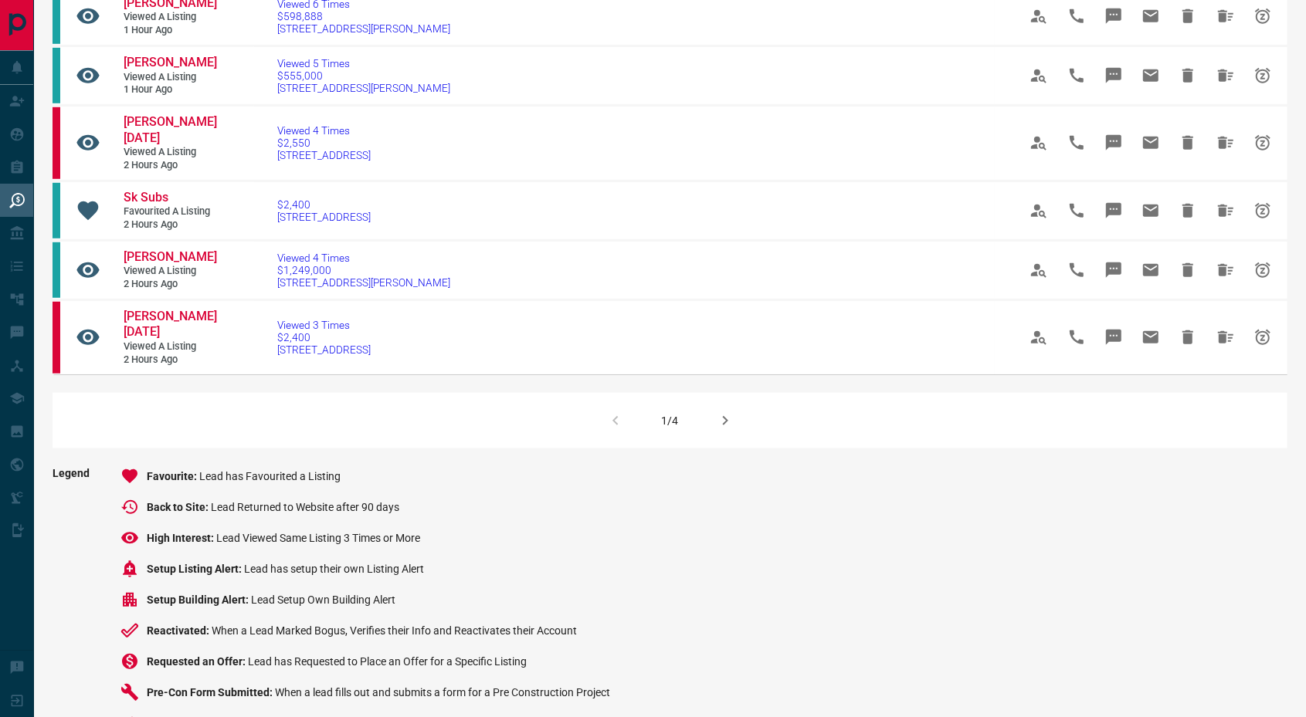 The image size is (1306, 717). I want to click on a: Sk Subs, so click(170, 198).